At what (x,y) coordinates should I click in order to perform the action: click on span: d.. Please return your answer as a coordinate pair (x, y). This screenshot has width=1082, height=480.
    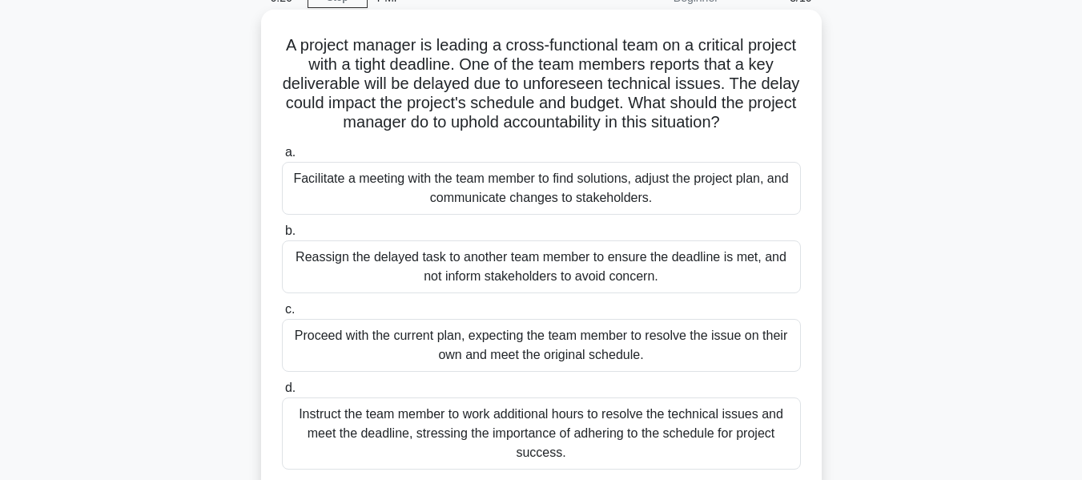
    Looking at the image, I should click on (290, 387).